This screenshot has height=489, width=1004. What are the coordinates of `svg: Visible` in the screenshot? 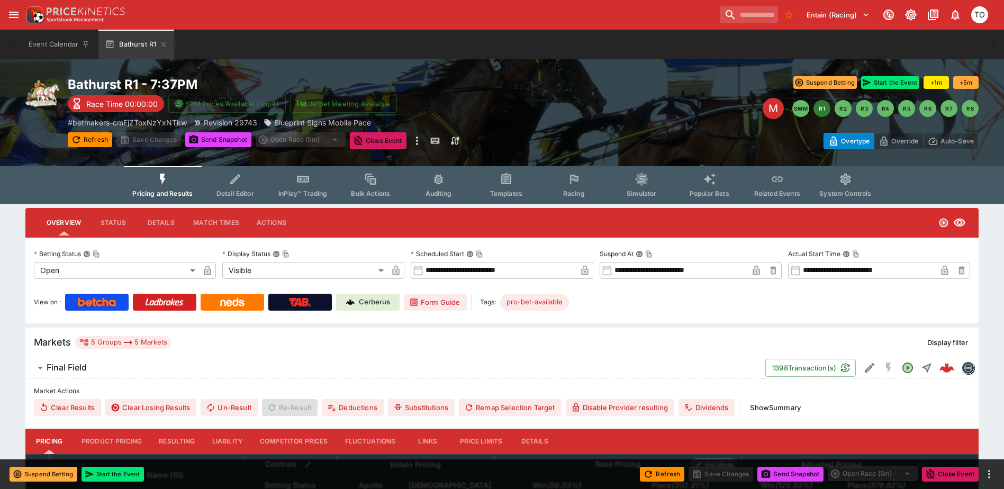 It's located at (960, 223).